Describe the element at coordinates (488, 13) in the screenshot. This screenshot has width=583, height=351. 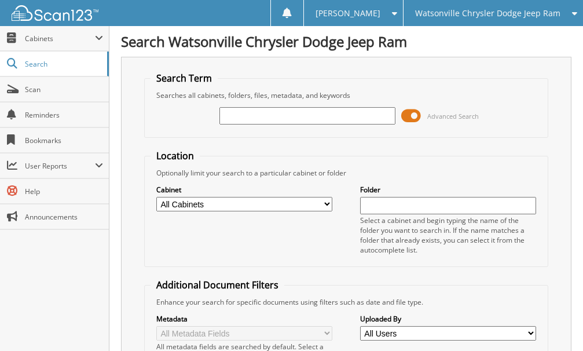
I see `span: Watsonville Chrysler Dodge Jeep Ram` at that location.